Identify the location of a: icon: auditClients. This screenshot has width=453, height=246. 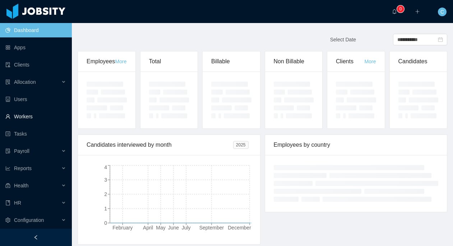
(36, 65).